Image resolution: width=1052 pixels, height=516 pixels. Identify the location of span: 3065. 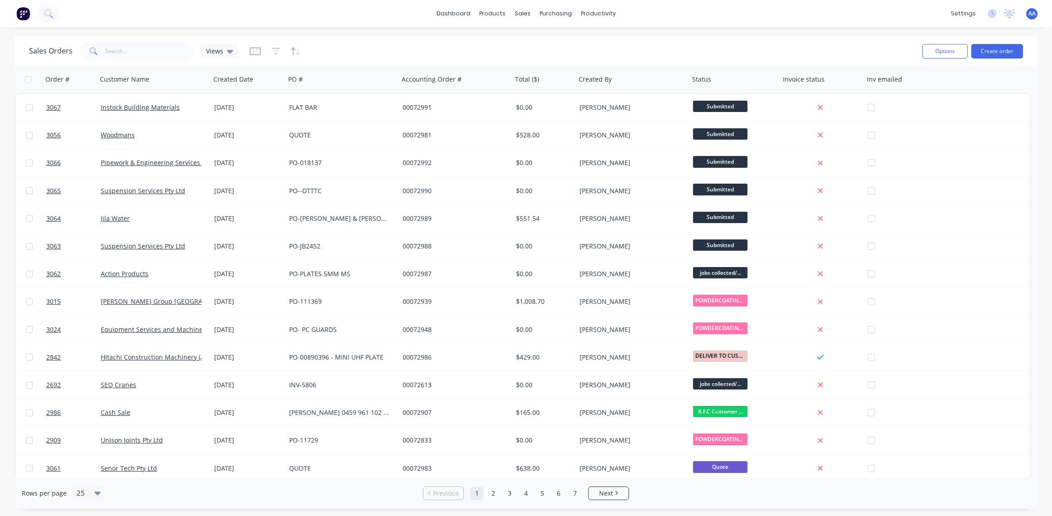
(54, 191).